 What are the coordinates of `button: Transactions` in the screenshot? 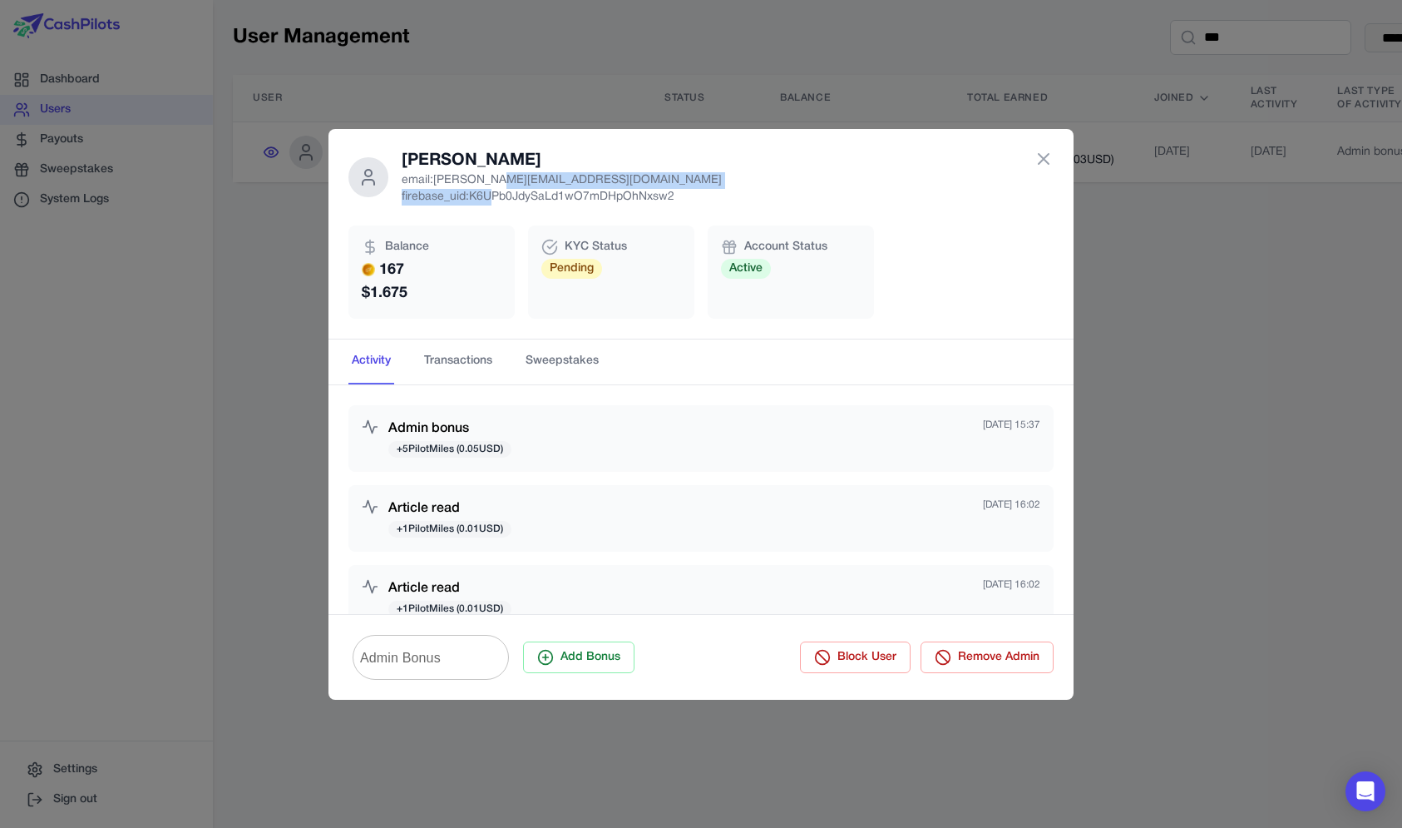 It's located at (458, 362).